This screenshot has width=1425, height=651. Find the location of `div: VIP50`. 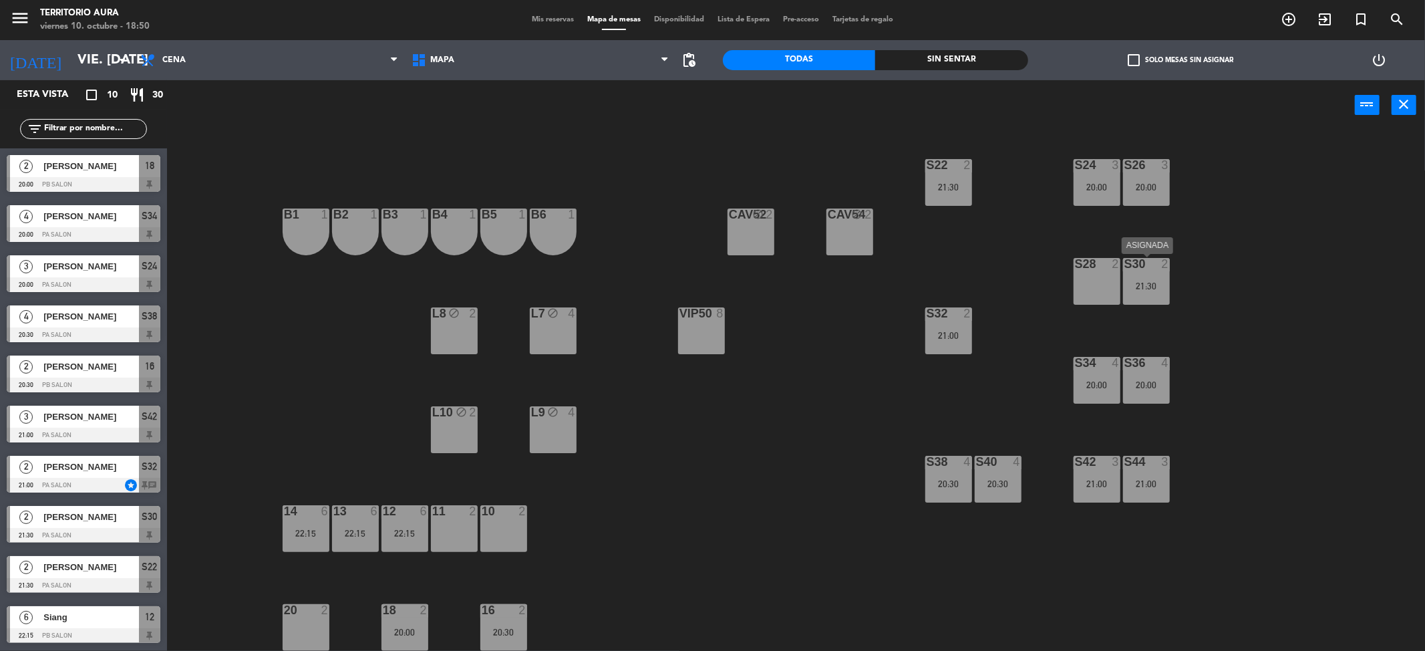

div: VIP50 is located at coordinates (680, 313).